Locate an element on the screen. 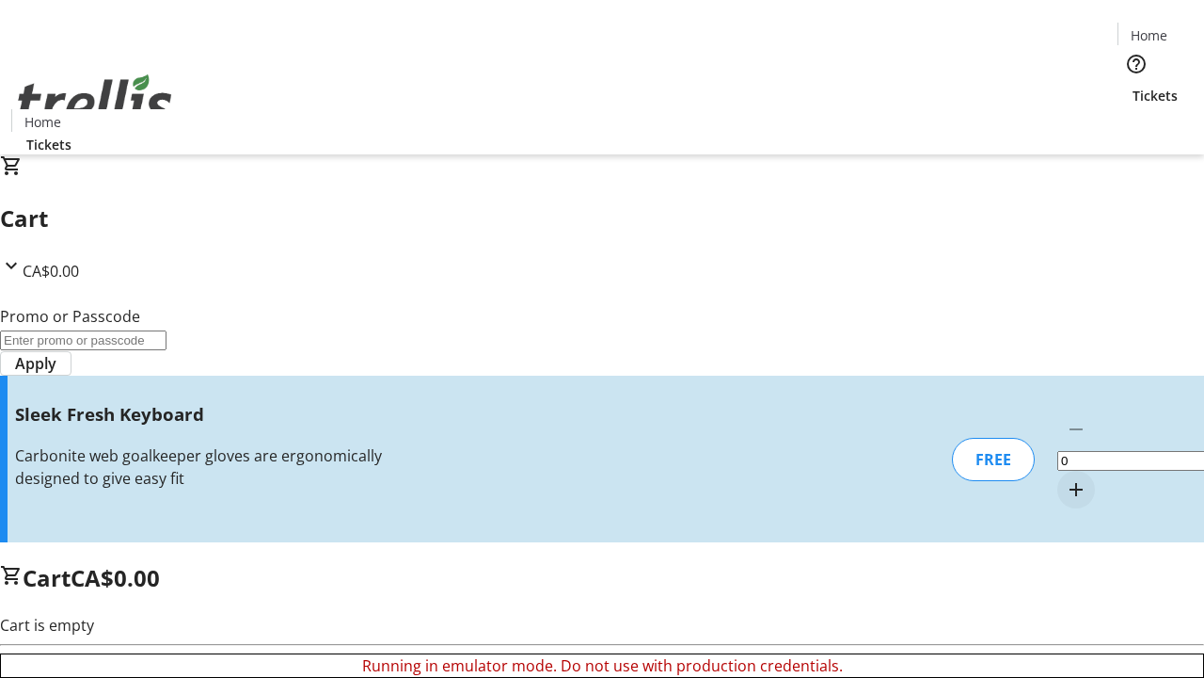 The image size is (1204, 678). h3: Sleek Fresh Keyboard is located at coordinates (220, 414).